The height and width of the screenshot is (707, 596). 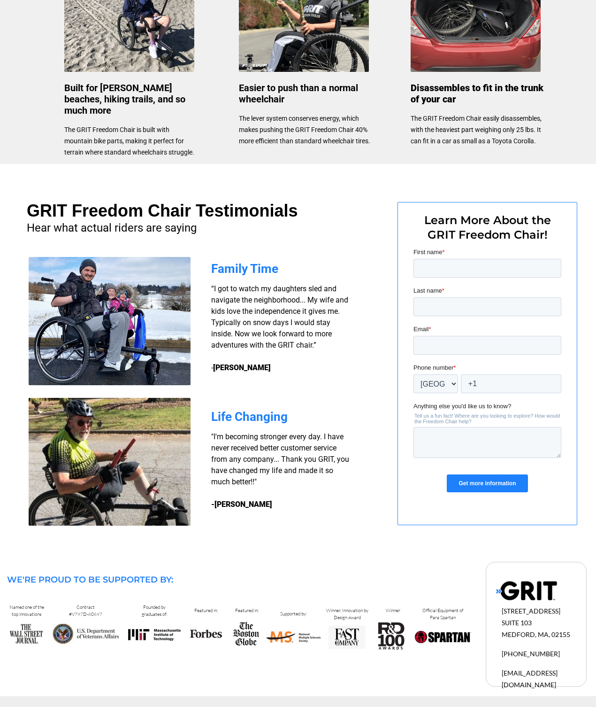 I want to click on span: SUITE 103, so click(x=517, y=622).